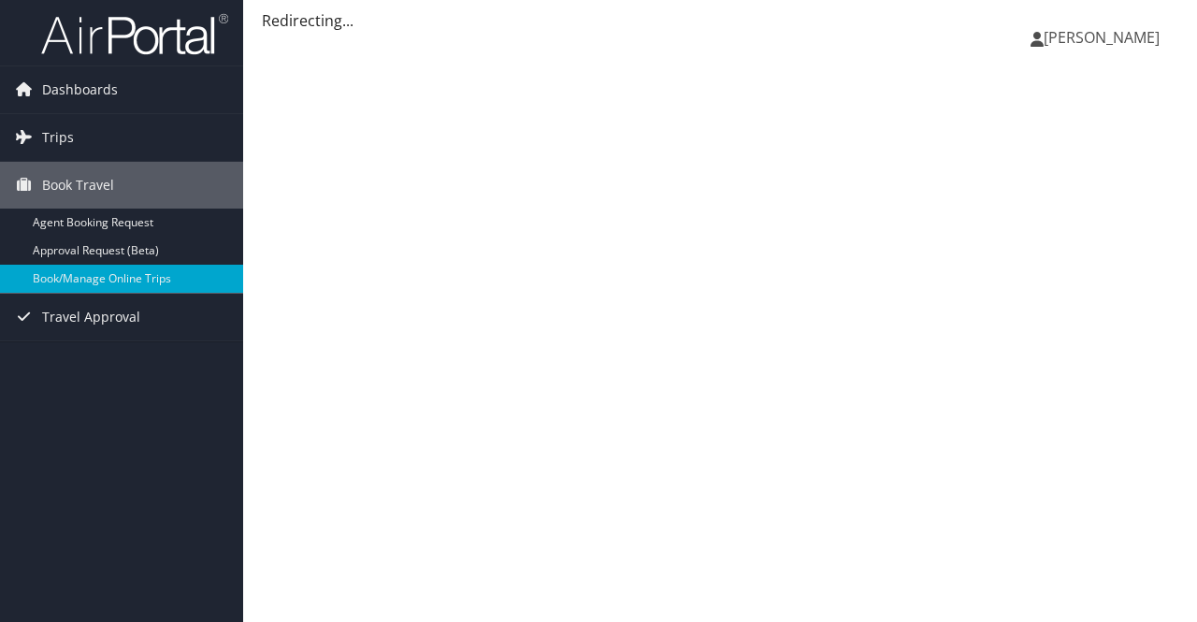 The width and height of the screenshot is (1197, 622). Describe the element at coordinates (91, 317) in the screenshot. I see `span: Travel Approval` at that location.